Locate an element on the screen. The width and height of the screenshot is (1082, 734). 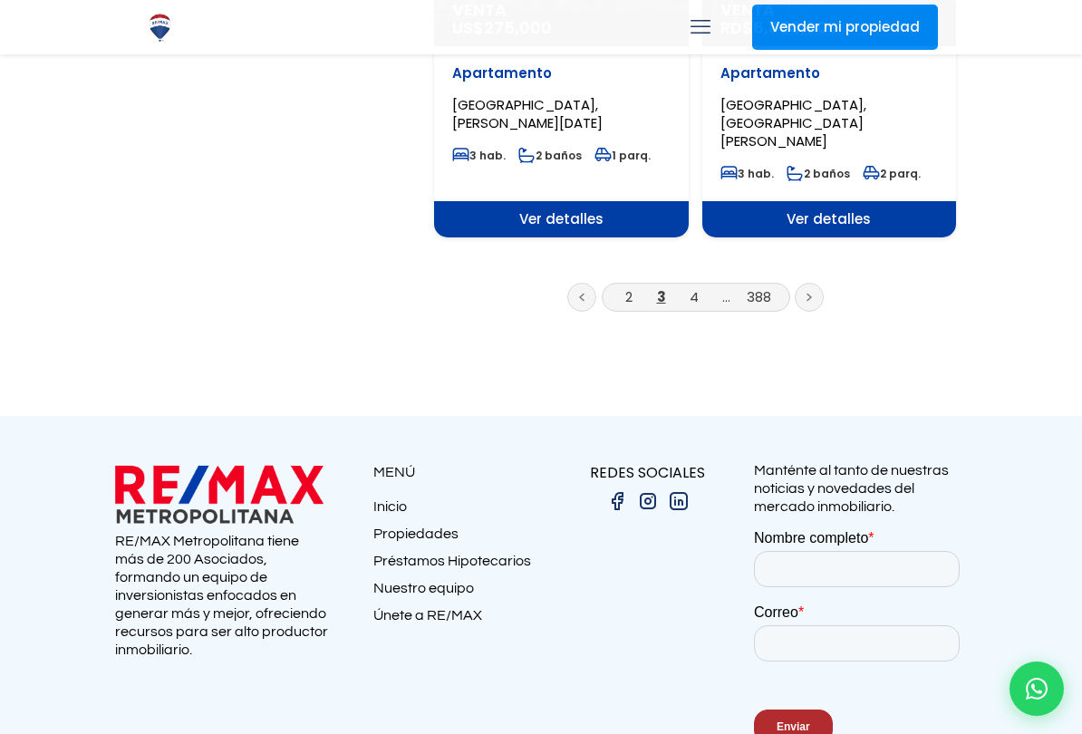
img: remax metropolitana logo is located at coordinates (219, 494).